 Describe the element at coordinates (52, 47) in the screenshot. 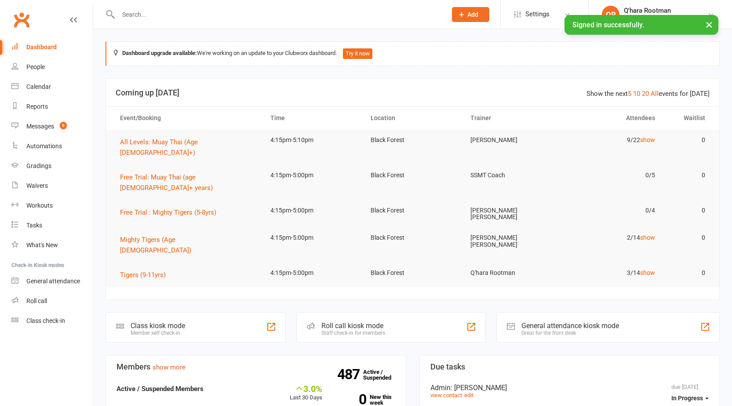

I see `a: Dashboard` at that location.